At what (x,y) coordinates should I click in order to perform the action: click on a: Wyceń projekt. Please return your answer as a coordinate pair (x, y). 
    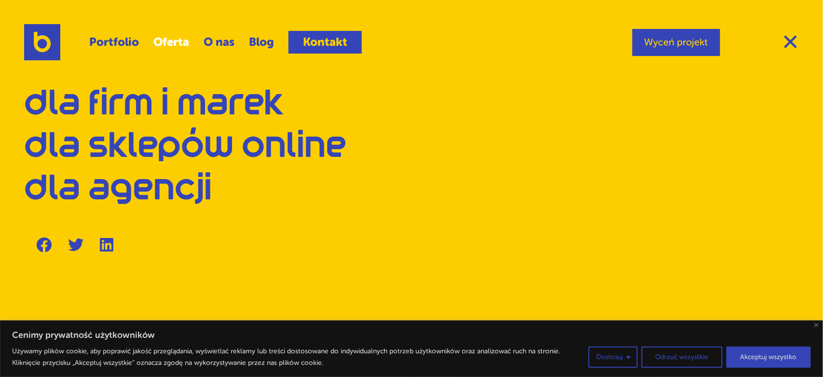
    Looking at the image, I should click on (677, 42).